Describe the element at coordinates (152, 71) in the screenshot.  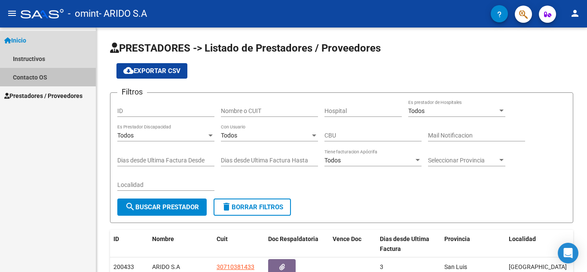
I see `button: Exportar CSV` at that location.